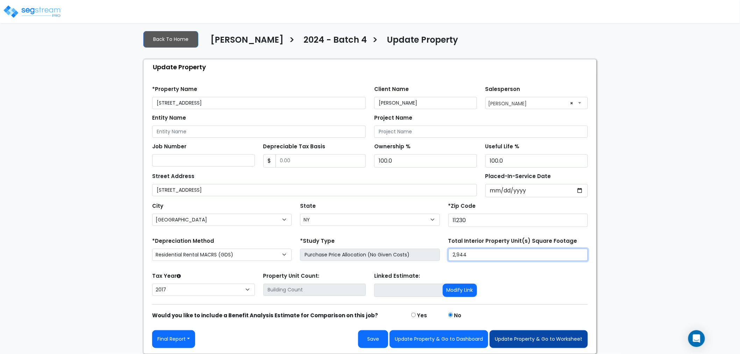  I want to click on label: Salesperson, so click(503, 89).